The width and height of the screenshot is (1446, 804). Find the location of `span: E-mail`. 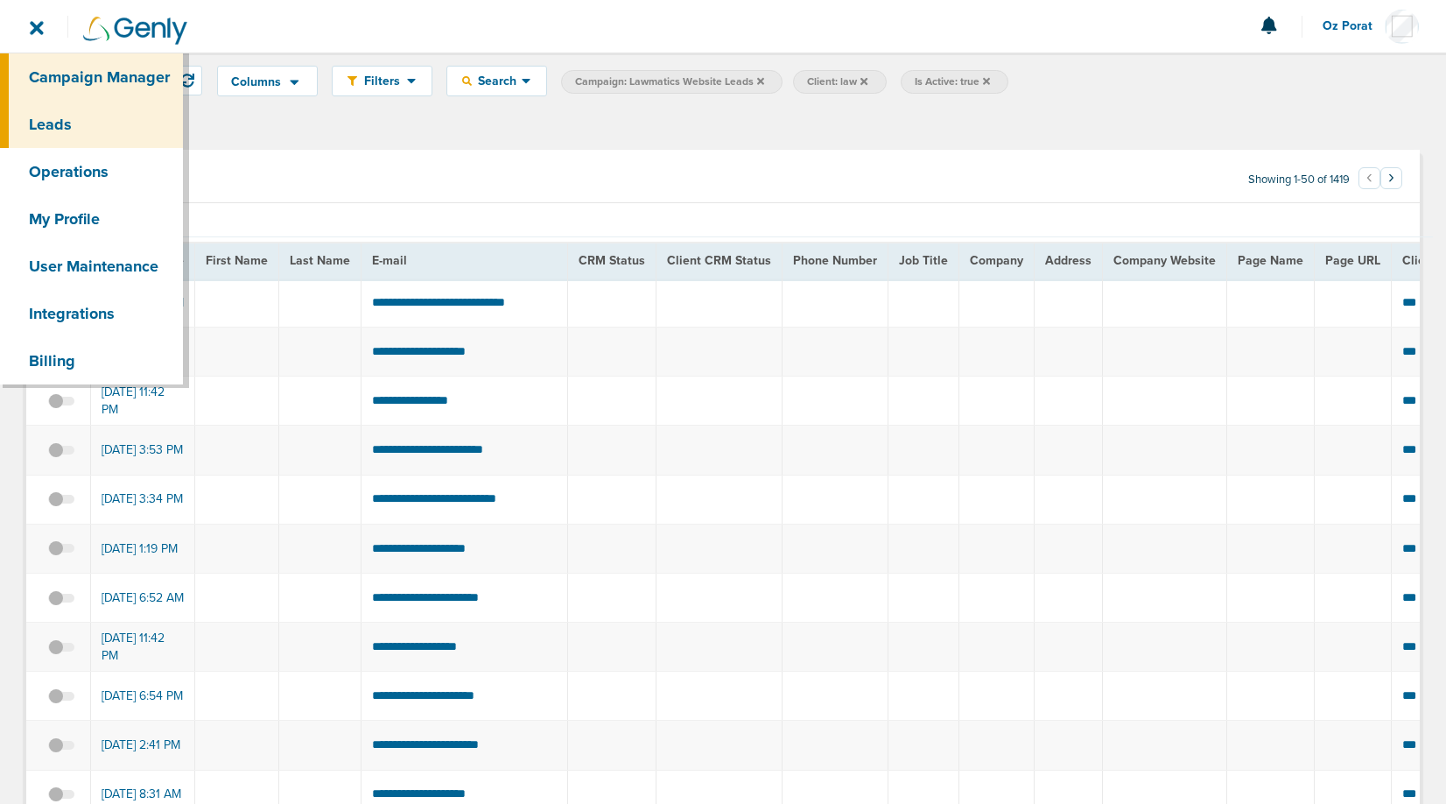

span: E-mail is located at coordinates (390, 260).